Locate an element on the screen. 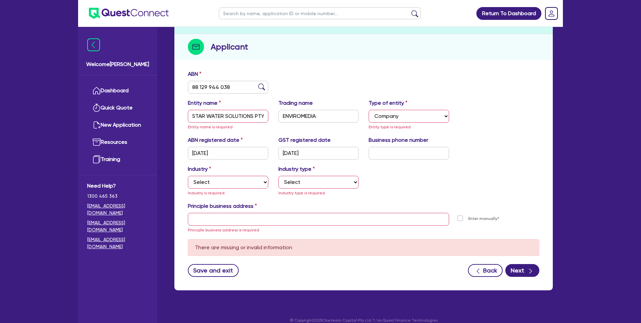  img: icon-menu-close is located at coordinates (94, 45).